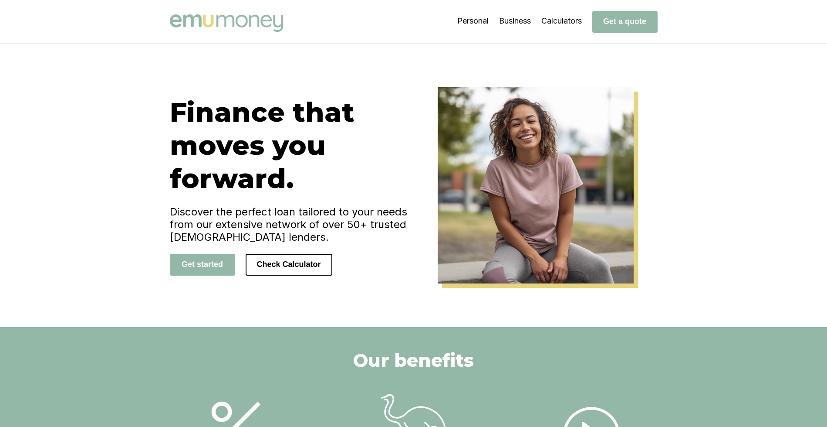 This screenshot has width=827, height=427. Describe the element at coordinates (203, 264) in the screenshot. I see `a: Get started` at that location.